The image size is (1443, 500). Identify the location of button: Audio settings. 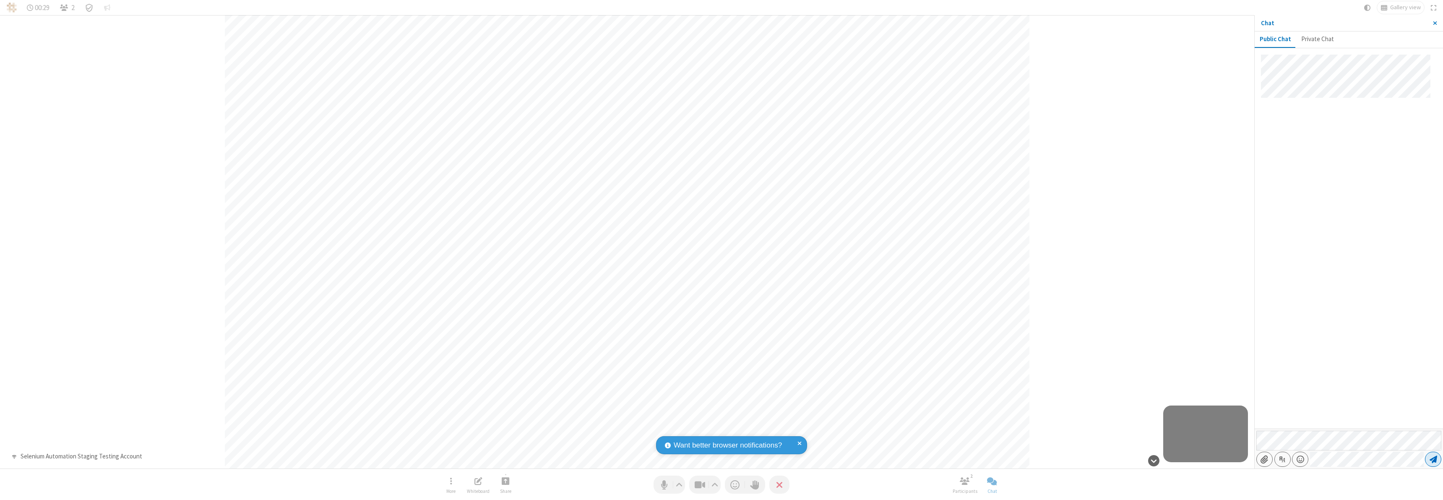
(679, 484).